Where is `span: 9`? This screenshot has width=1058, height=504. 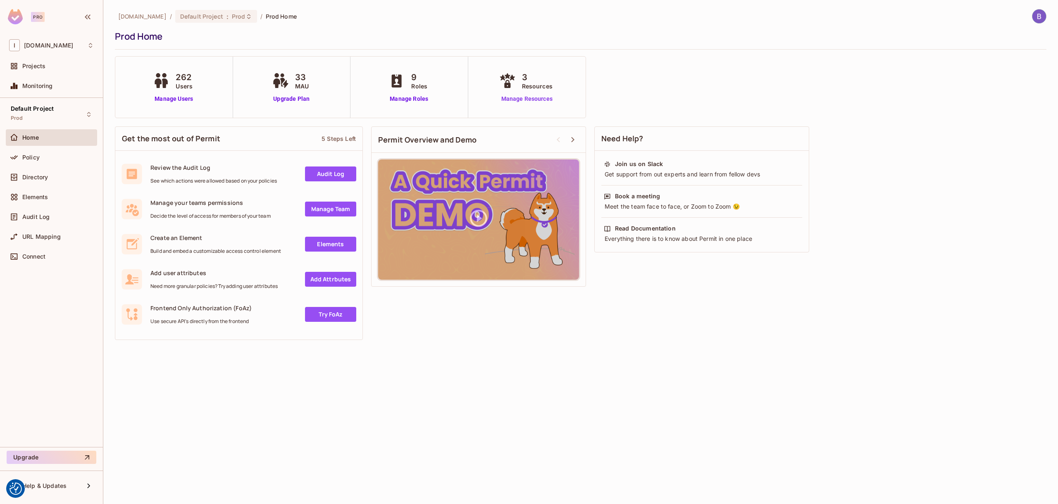 span: 9 is located at coordinates (419, 77).